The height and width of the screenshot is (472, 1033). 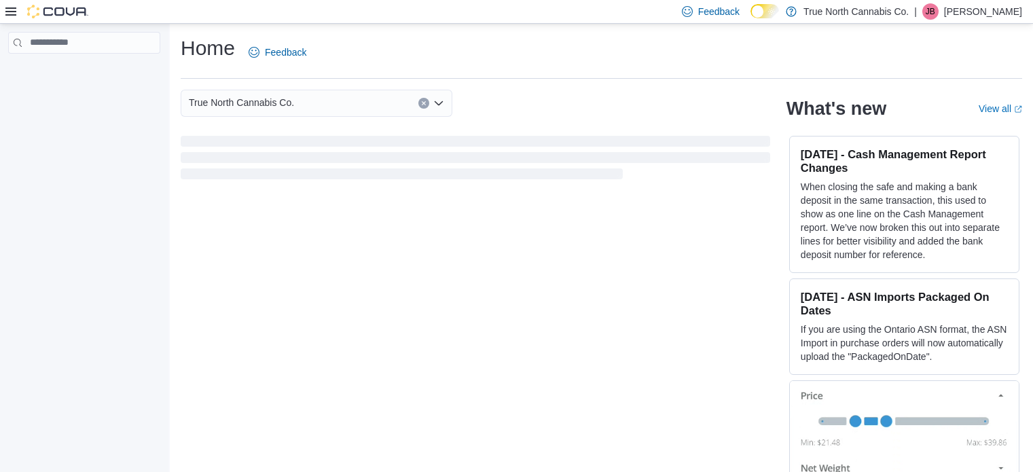 What do you see at coordinates (241, 103) in the screenshot?
I see `span: True North Cannabis Co.` at bounding box center [241, 103].